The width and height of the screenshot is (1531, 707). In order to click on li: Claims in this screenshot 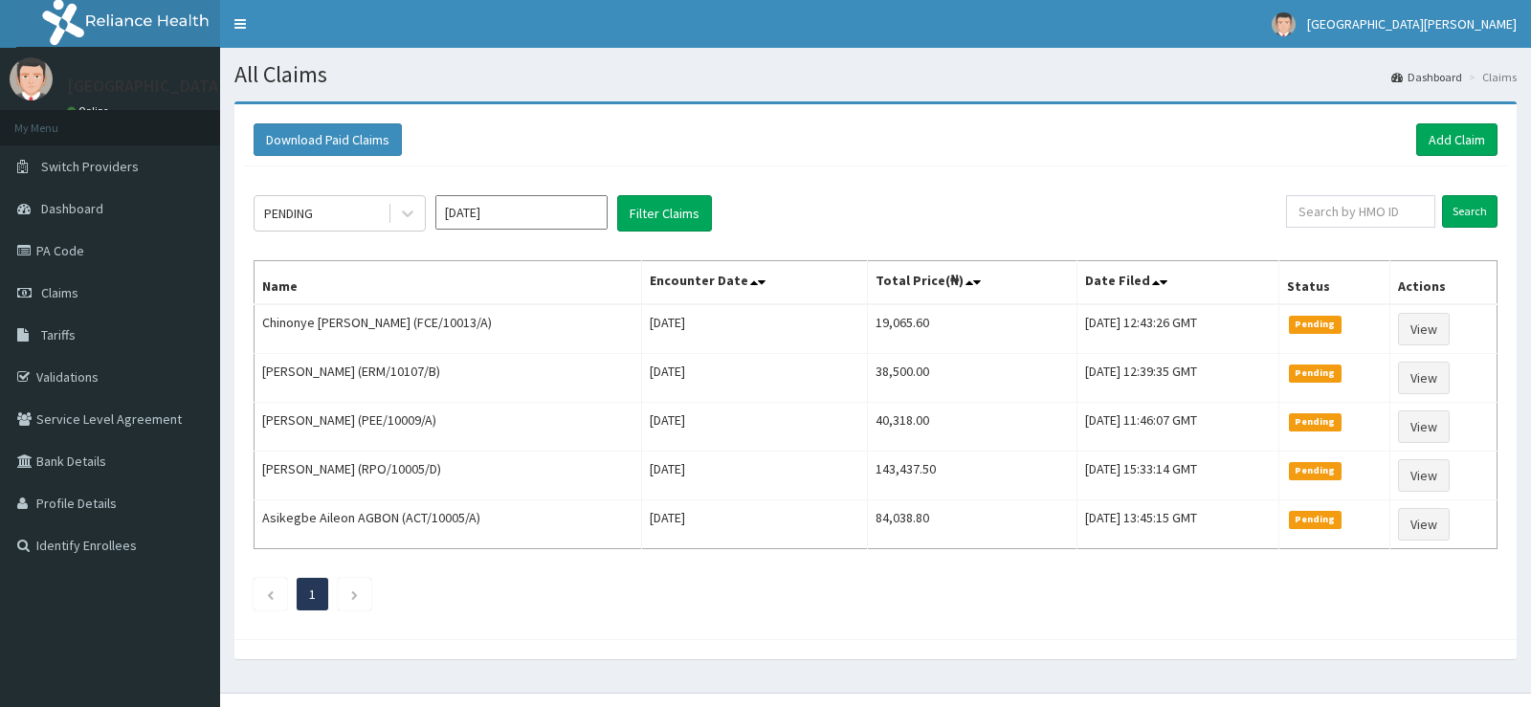, I will do `click(1490, 77)`.